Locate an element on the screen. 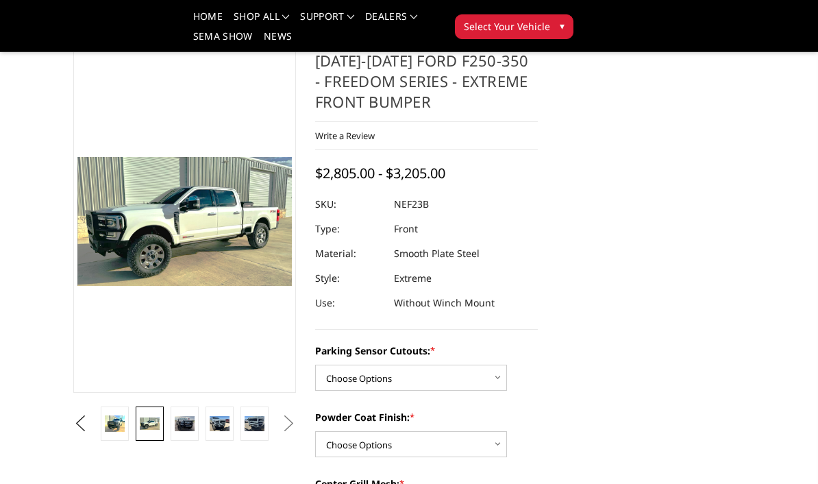 The width and height of the screenshot is (818, 484). button: Next is located at coordinates (289, 424).